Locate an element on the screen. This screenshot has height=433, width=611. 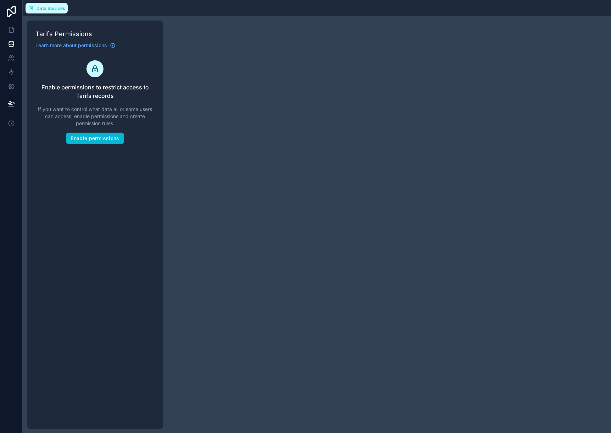
button: Data Sources is located at coordinates (46, 8).